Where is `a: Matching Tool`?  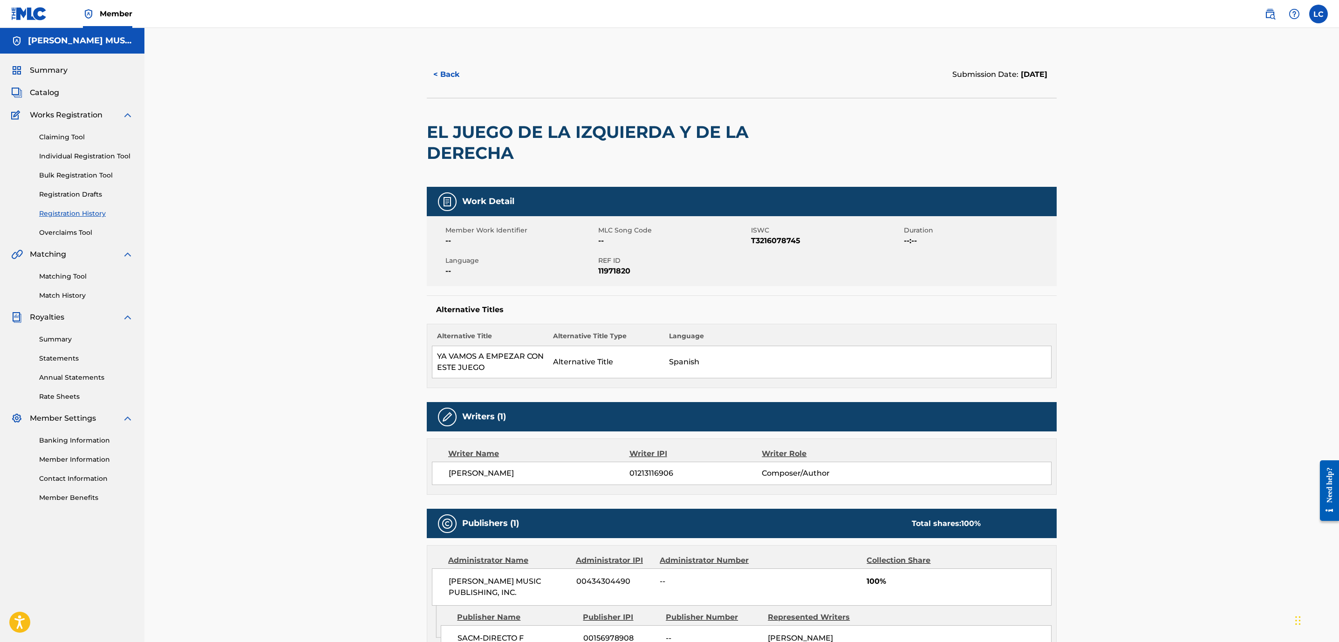
a: Matching Tool is located at coordinates (86, 276).